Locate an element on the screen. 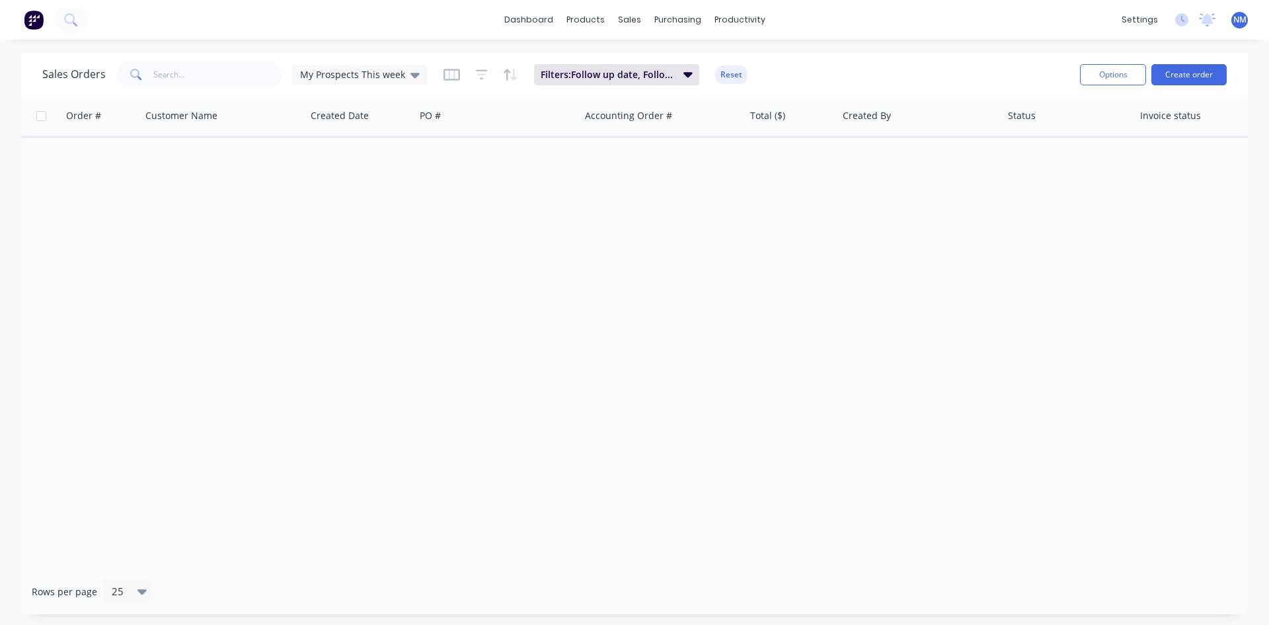 This screenshot has width=1269, height=625. div: settings is located at coordinates (1140, 20).